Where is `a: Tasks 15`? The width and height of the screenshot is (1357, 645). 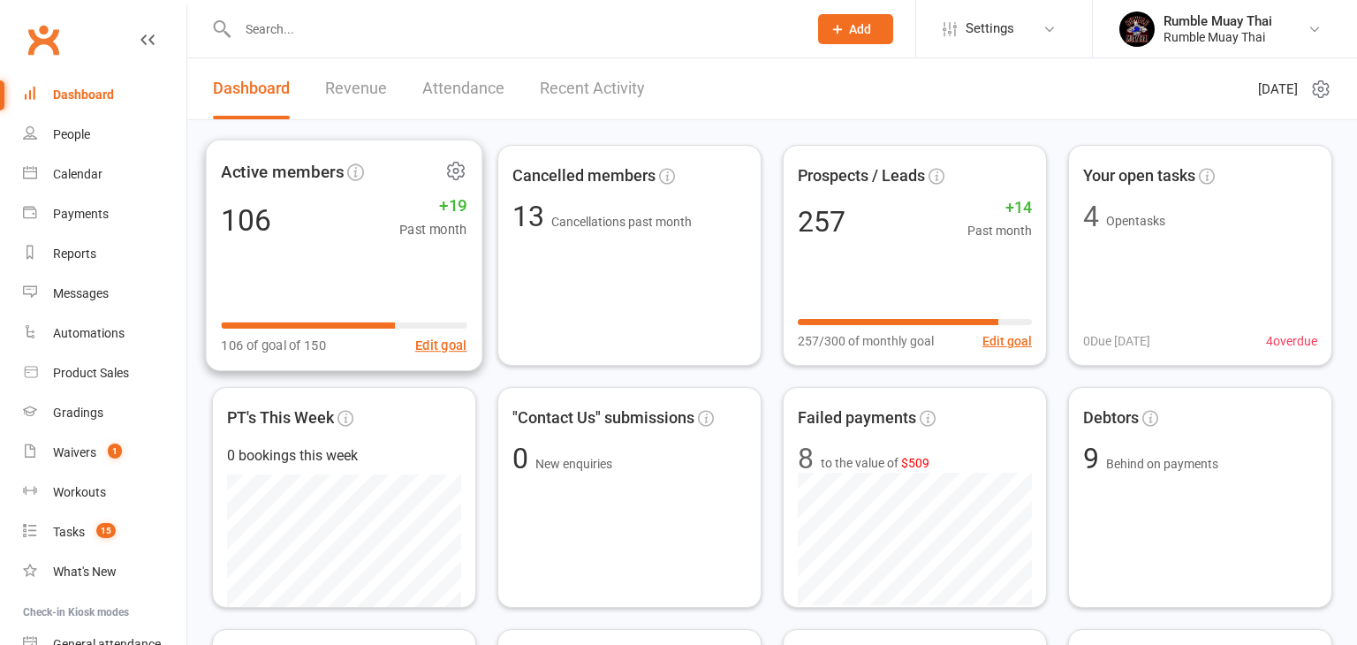
a: Tasks 15 is located at coordinates (104, 532).